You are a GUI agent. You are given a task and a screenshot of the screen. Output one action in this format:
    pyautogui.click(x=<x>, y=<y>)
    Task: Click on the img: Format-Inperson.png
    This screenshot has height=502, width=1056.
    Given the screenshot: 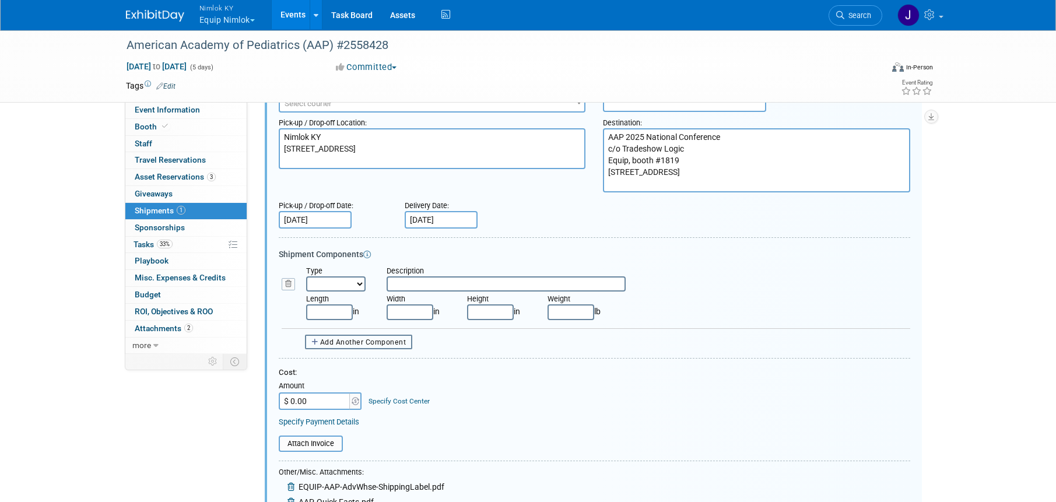 What is the action you would take?
    pyautogui.click(x=898, y=67)
    